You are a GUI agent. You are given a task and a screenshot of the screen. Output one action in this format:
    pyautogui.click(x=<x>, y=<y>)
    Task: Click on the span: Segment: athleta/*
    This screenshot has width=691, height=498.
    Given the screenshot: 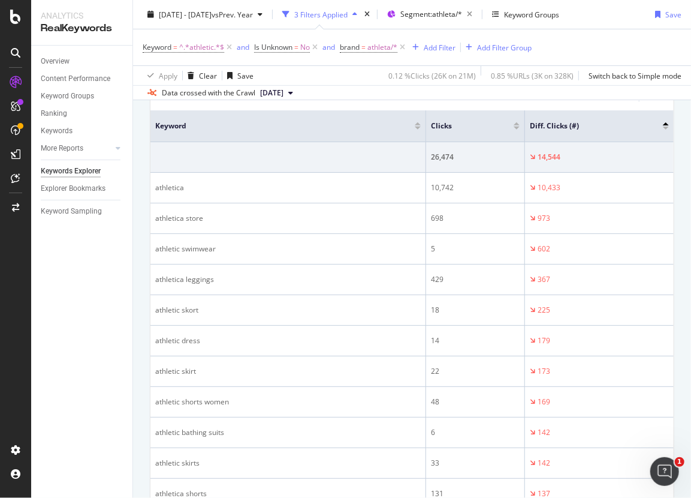 What is the action you would take?
    pyautogui.click(x=431, y=14)
    